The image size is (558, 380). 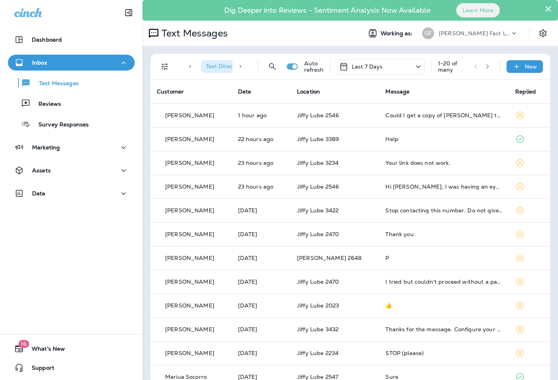 I want to click on button: Marketing, so click(x=71, y=147).